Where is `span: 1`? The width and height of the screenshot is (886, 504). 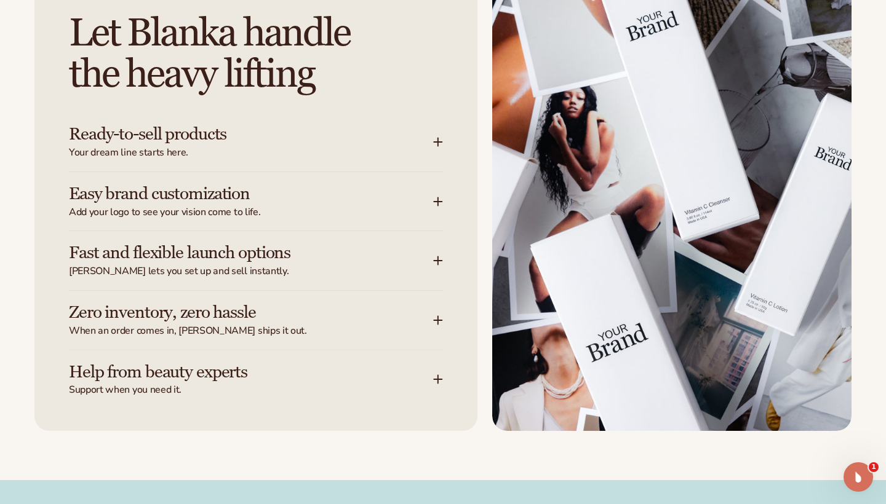 span: 1 is located at coordinates (873, 467).